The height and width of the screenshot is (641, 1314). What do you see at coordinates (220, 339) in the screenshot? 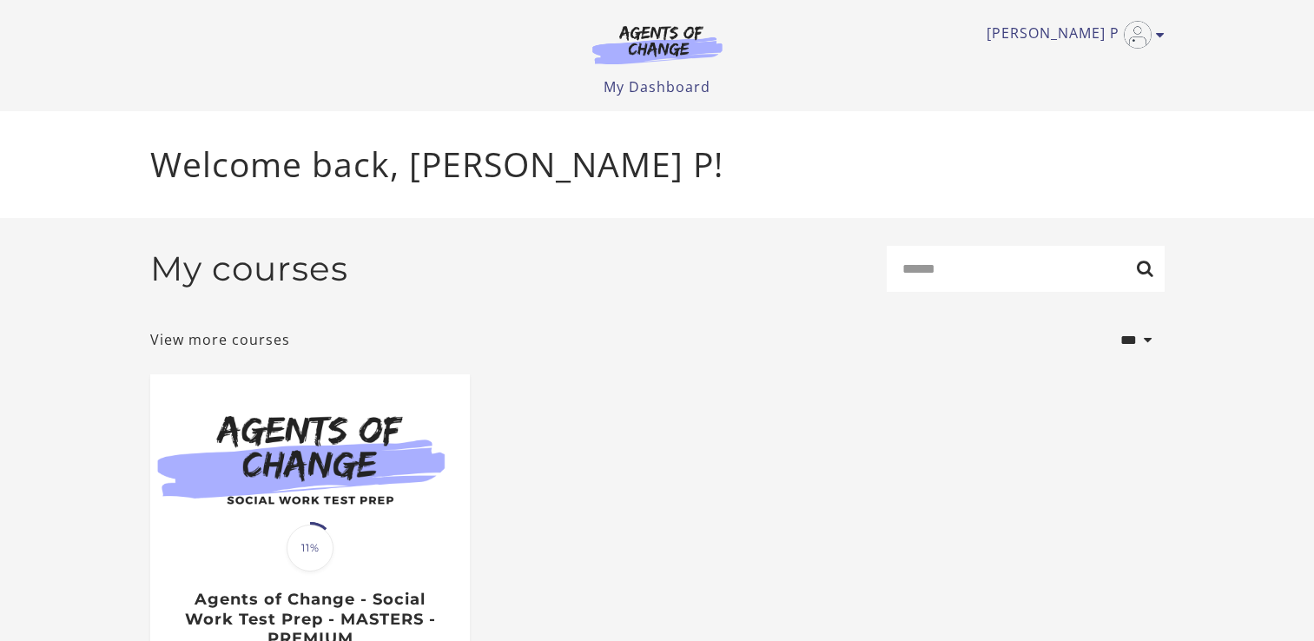
I see `a: View more courses` at bounding box center [220, 339].